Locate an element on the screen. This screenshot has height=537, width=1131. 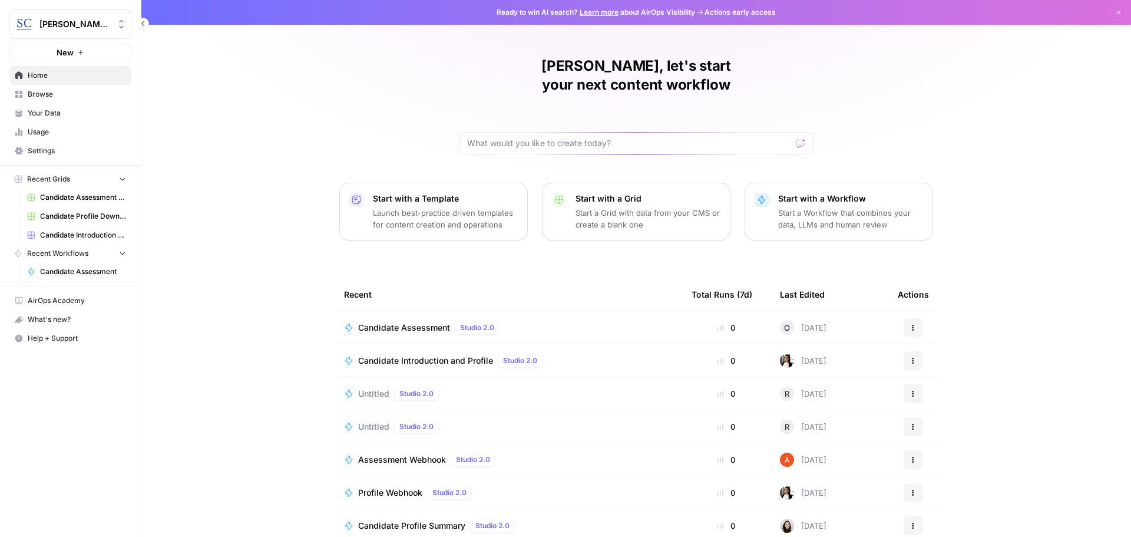
p: Start a Grid with data from your CMS or create a blank one is located at coordinates (648, 219).